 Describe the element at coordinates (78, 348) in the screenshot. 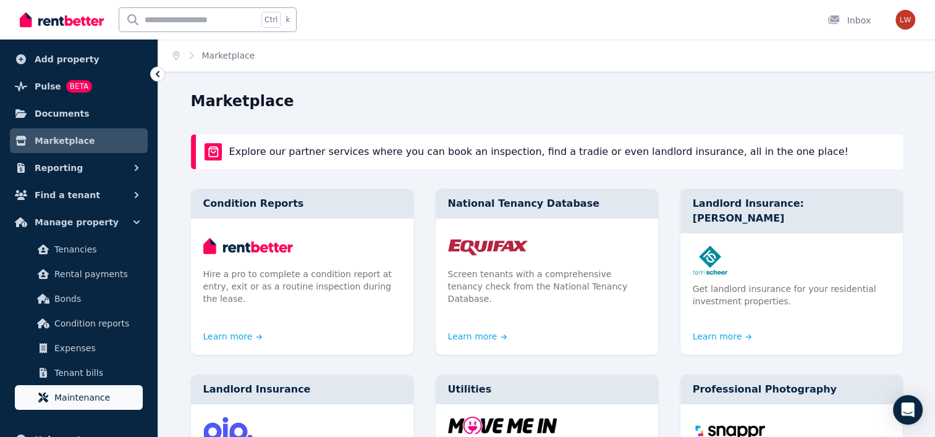

I see `a: Expenses` at that location.